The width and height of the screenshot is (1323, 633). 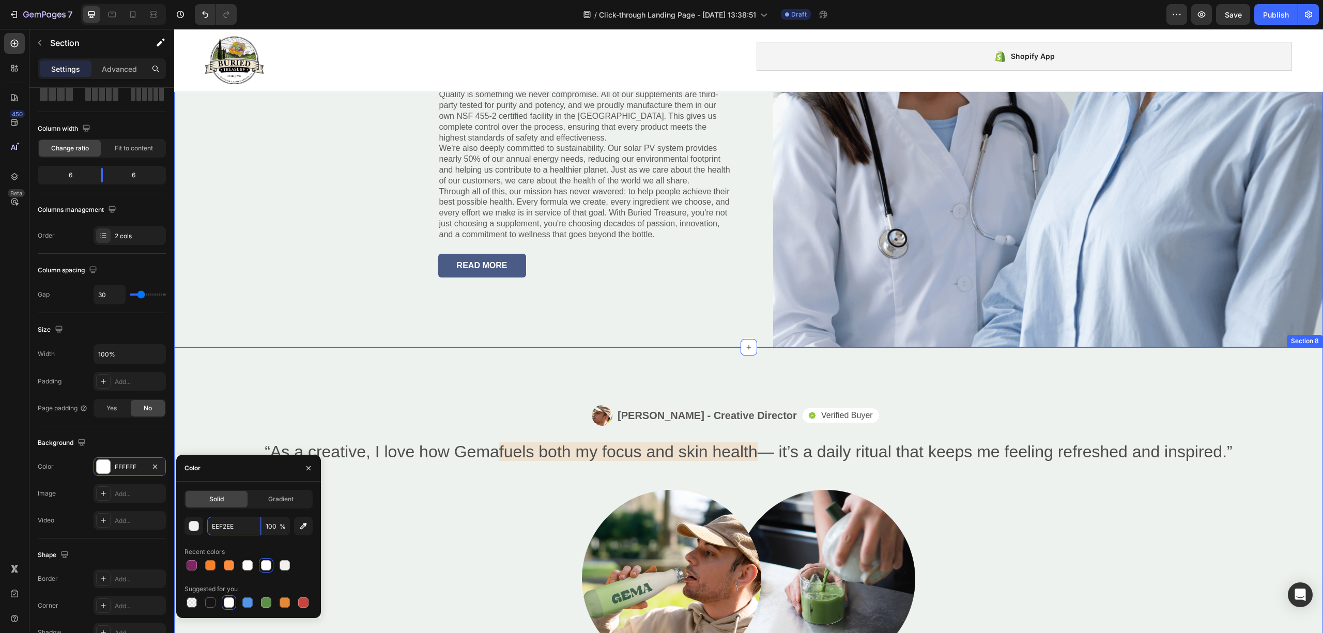 I want to click on p: Section, so click(x=93, y=43).